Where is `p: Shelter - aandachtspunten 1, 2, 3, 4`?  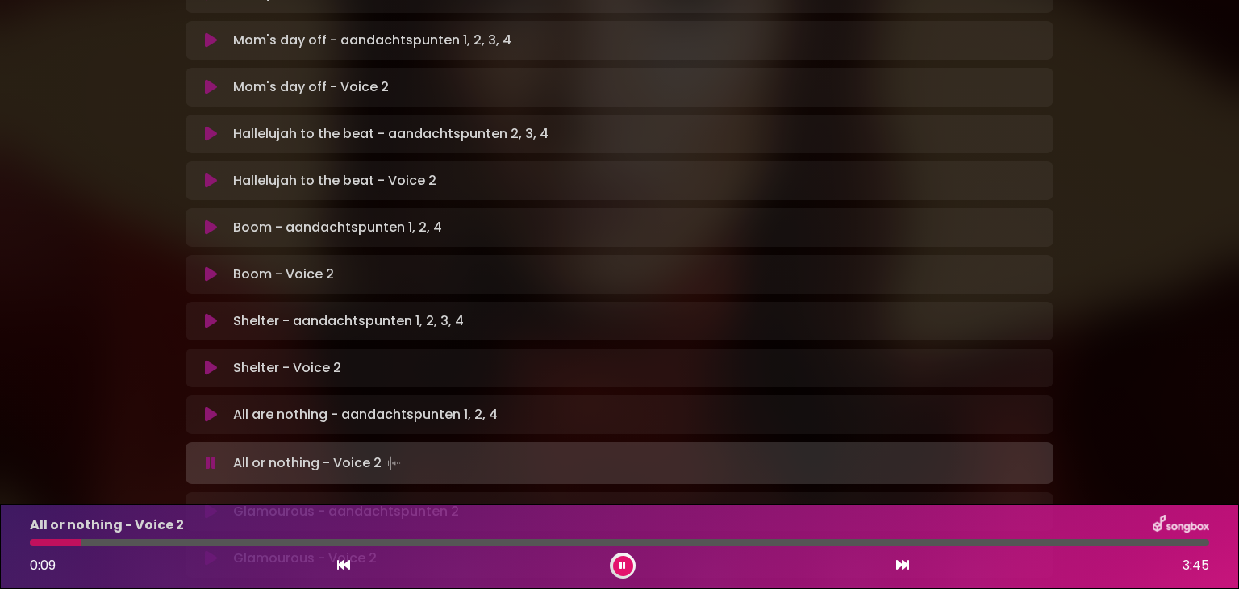 p: Shelter - aandachtspunten 1, 2, 3, 4 is located at coordinates (349, 321).